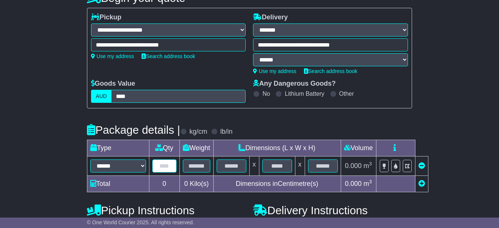 This screenshot has width=499, height=228. I want to click on td: 0, so click(164, 184).